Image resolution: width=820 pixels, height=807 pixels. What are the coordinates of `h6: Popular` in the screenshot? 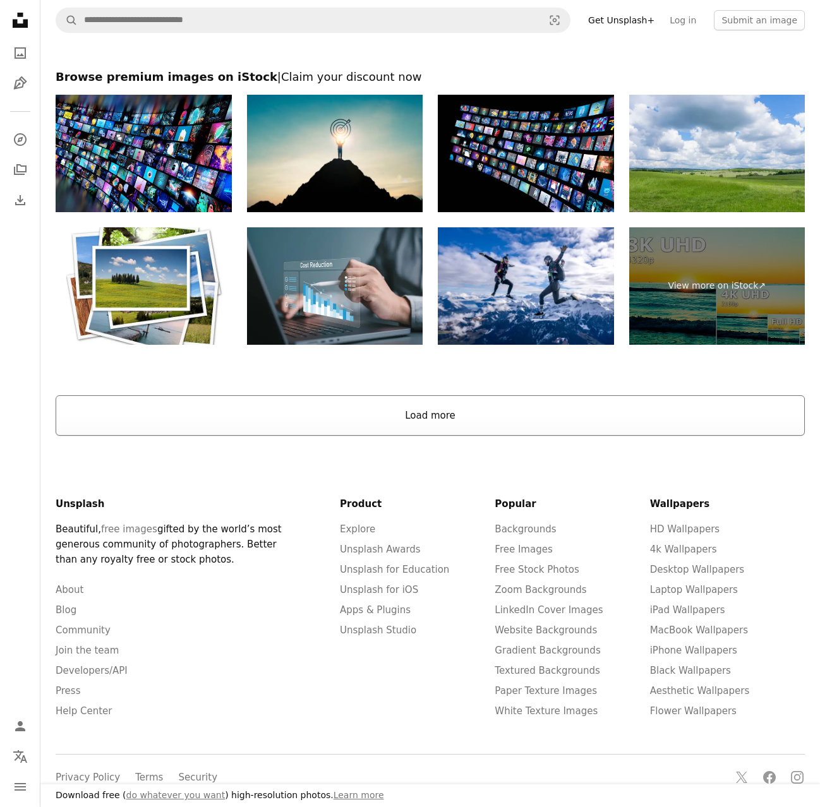 It's located at (572, 504).